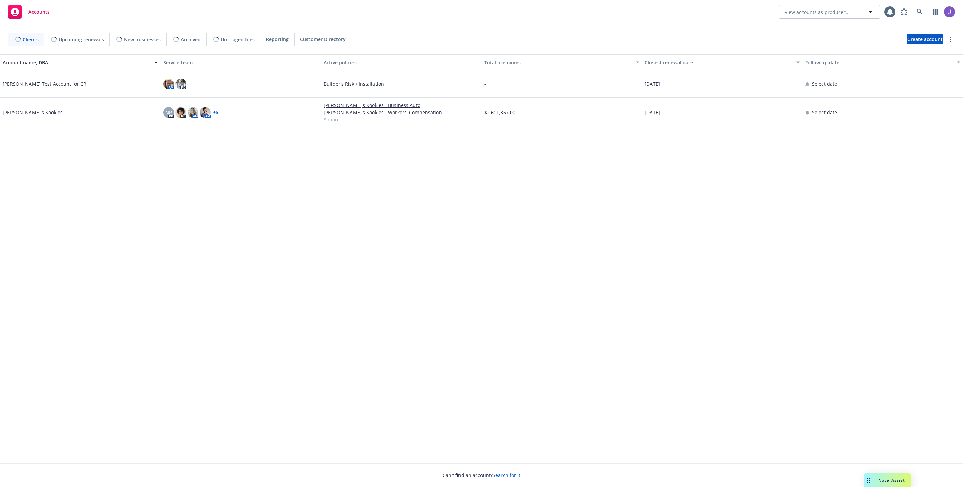 This screenshot has width=963, height=487. What do you see at coordinates (241, 62) in the screenshot?
I see `div: Service team` at bounding box center [241, 62].